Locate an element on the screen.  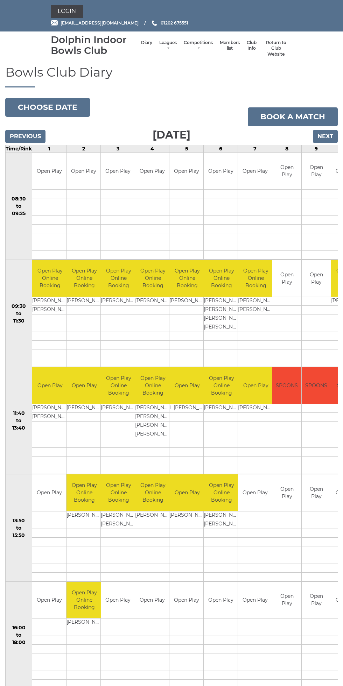
td: 13:50 to 15:50 is located at coordinates (19, 528).